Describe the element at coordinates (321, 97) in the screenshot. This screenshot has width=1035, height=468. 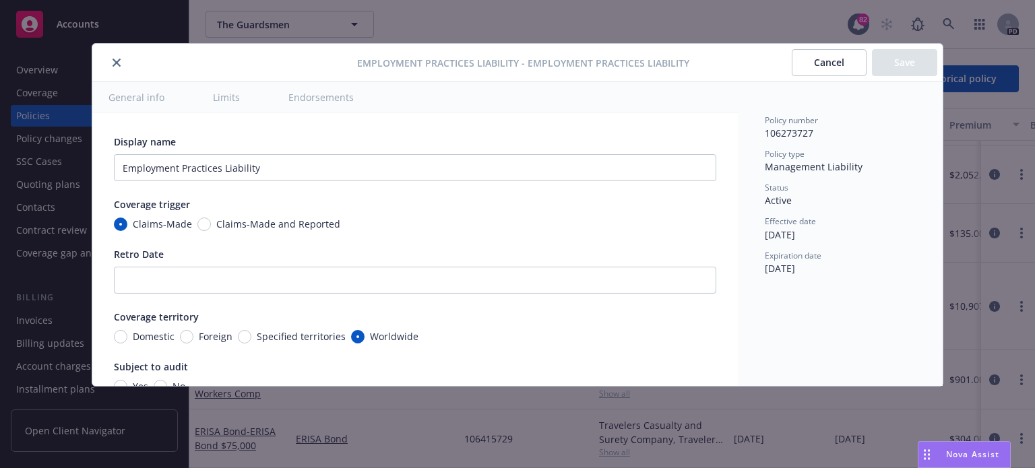
I see `button: Endorsements` at that location.